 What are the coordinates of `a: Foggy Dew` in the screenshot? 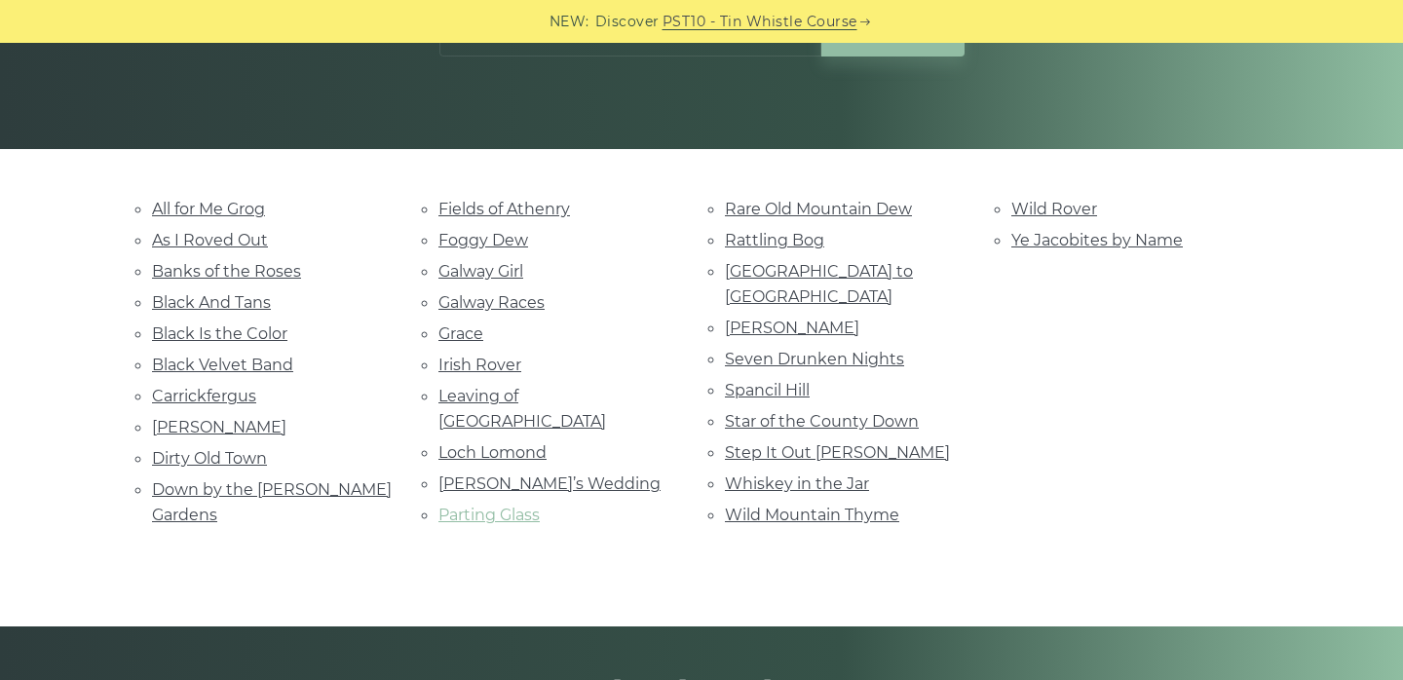 It's located at (483, 240).